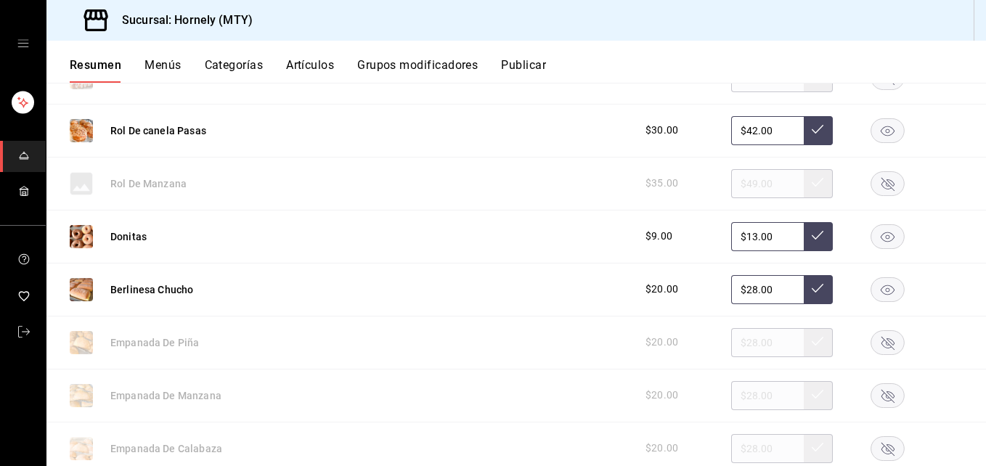 The image size is (986, 466). Describe the element at coordinates (524, 70) in the screenshot. I see `button: Publicar` at that location.